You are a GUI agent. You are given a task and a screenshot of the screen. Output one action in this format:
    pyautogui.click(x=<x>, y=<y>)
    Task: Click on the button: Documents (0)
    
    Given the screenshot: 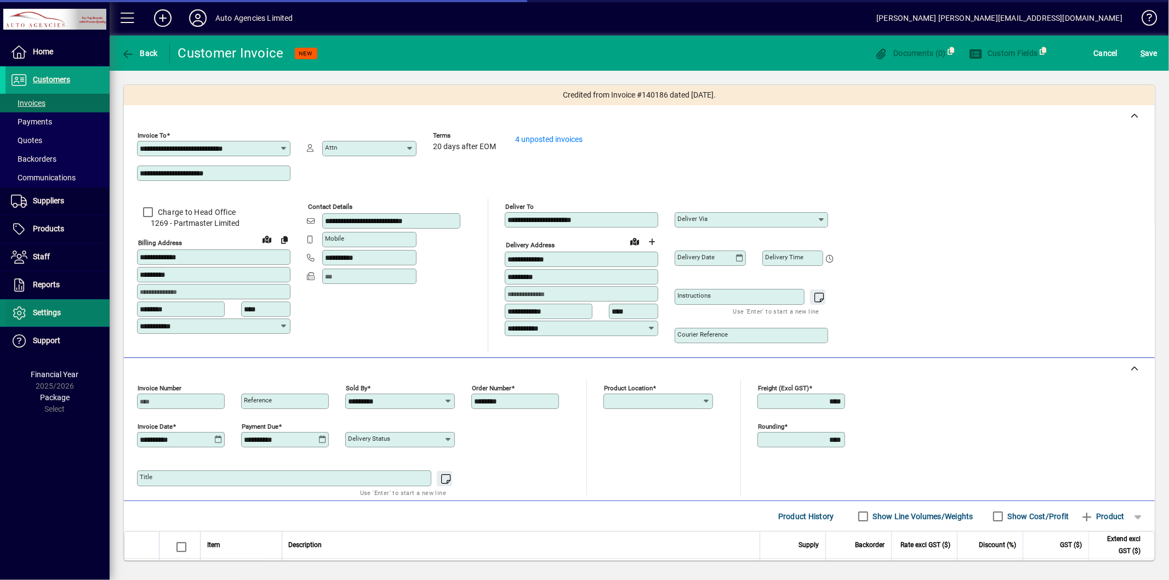 What is the action you would take?
    pyautogui.click(x=911, y=53)
    